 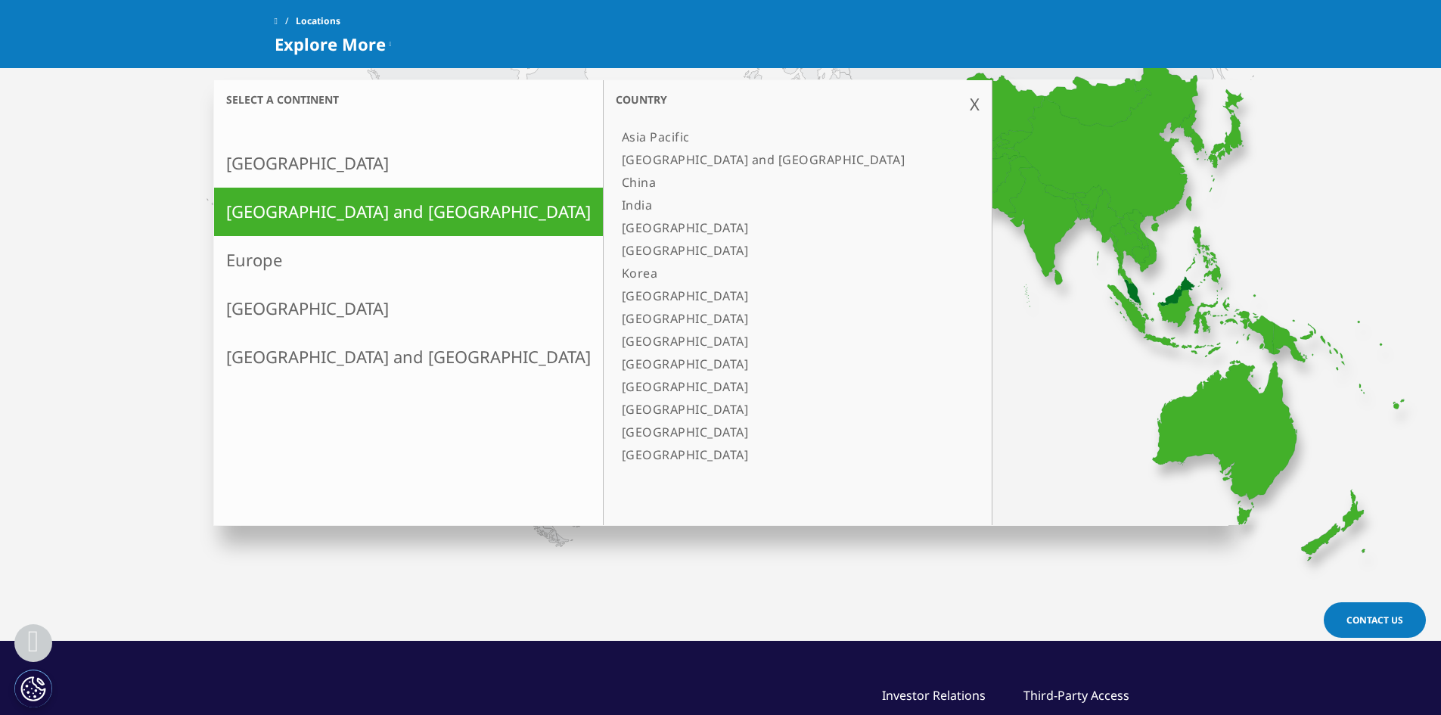 What do you see at coordinates (318, 21) in the screenshot?
I see `span: Locations` at bounding box center [318, 21].